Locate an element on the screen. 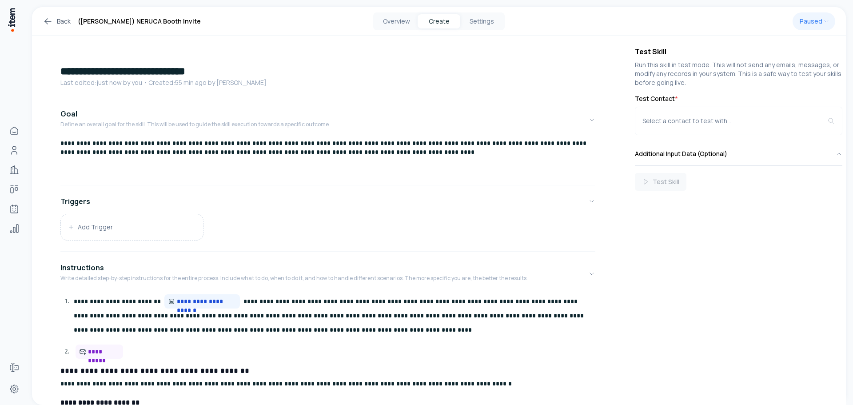 This screenshot has height=405, width=853. button: Add Trigger is located at coordinates (132, 227).